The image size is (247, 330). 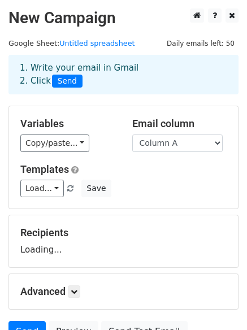 I want to click on h5: Variables, so click(x=68, y=124).